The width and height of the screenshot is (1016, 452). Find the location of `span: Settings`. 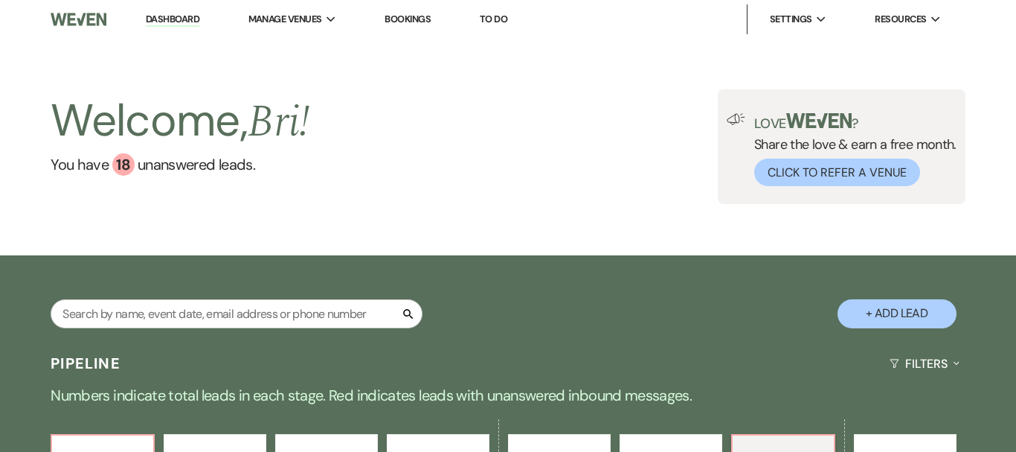

span: Settings is located at coordinates (791, 19).